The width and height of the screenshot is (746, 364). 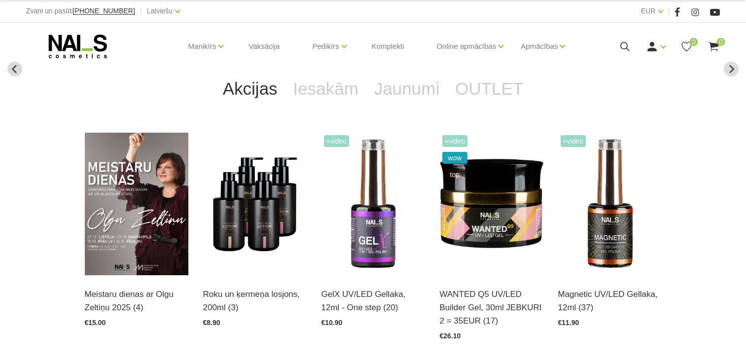 I want to click on a: OUTLET, so click(x=489, y=89).